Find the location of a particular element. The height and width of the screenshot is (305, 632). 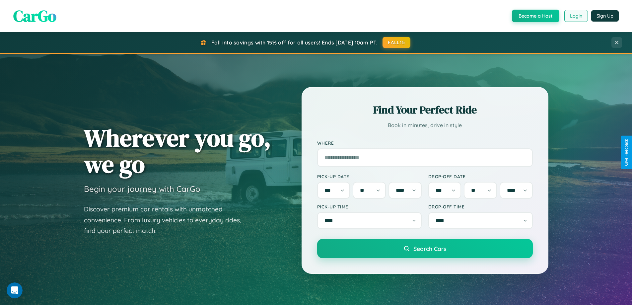

h3: Begin your journey with CarGo is located at coordinates (142, 189).